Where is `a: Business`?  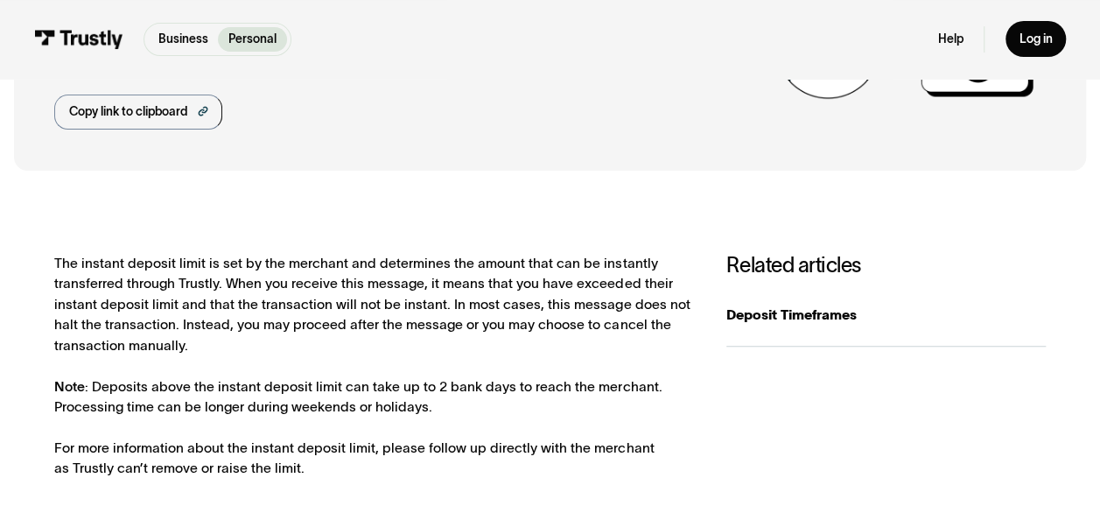
a: Business is located at coordinates (183, 39).